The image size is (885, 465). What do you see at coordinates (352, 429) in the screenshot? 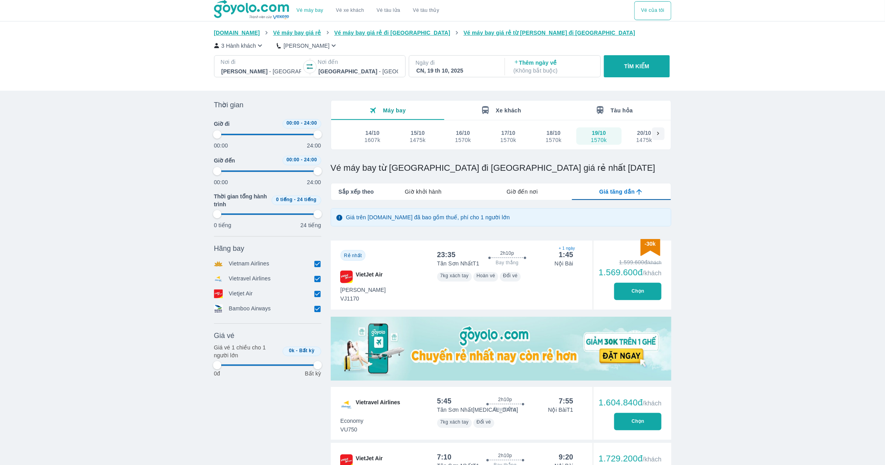
I see `span: VU750` at bounding box center [352, 429].